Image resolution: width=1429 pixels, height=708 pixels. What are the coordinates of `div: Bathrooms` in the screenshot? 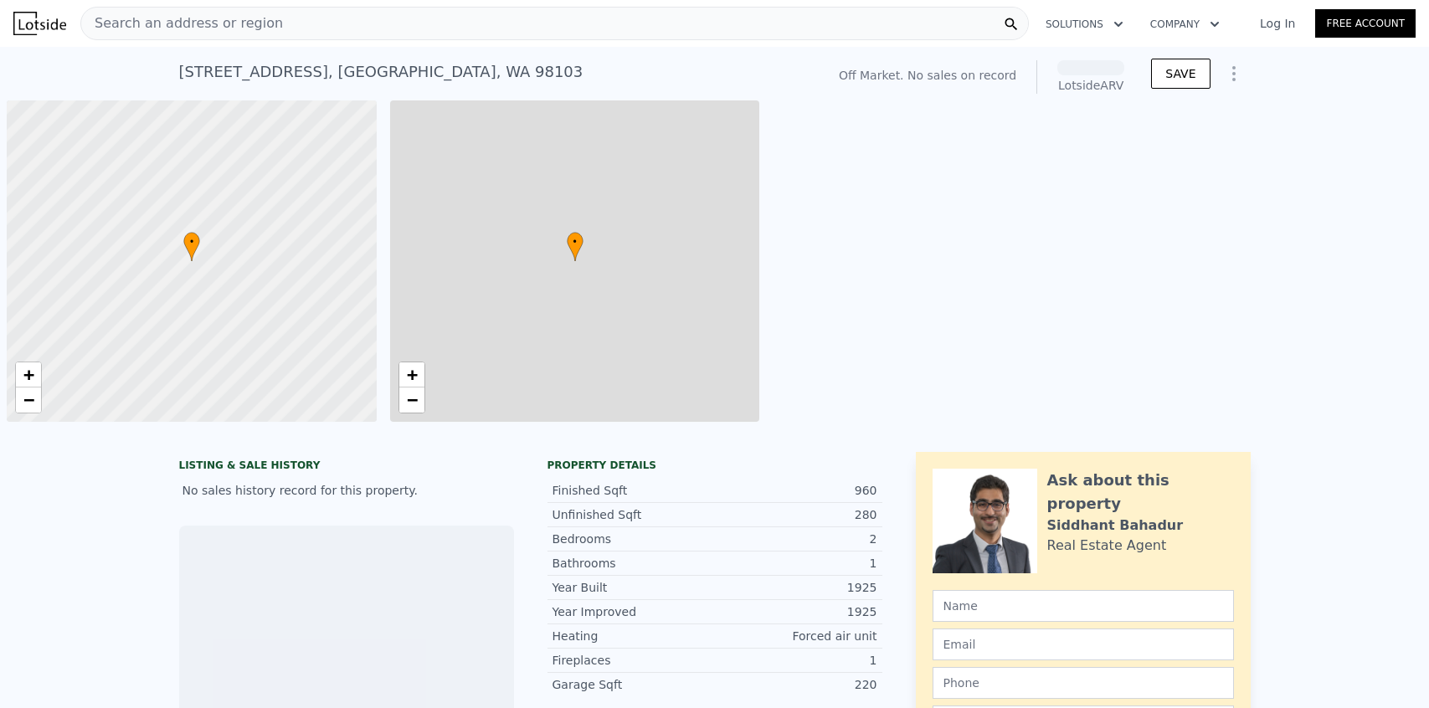 It's located at (634, 563).